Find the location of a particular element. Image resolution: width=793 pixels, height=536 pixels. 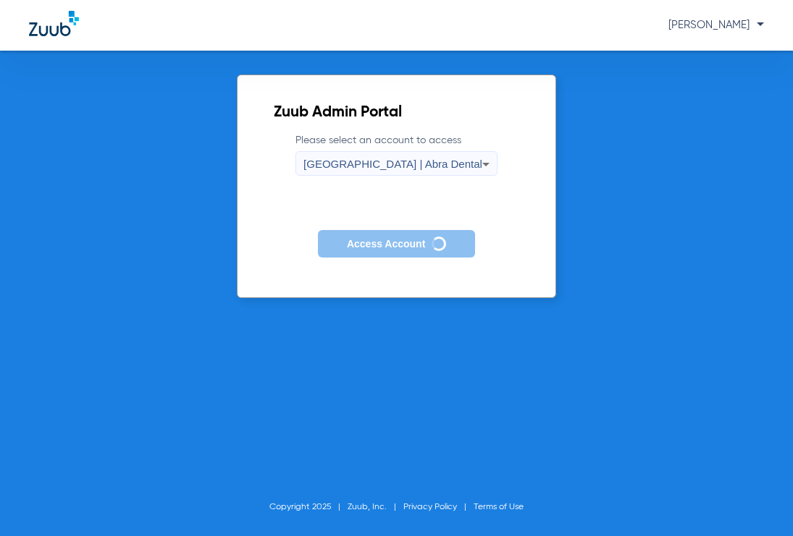

label: Please select an account to access is located at coordinates (396, 154).